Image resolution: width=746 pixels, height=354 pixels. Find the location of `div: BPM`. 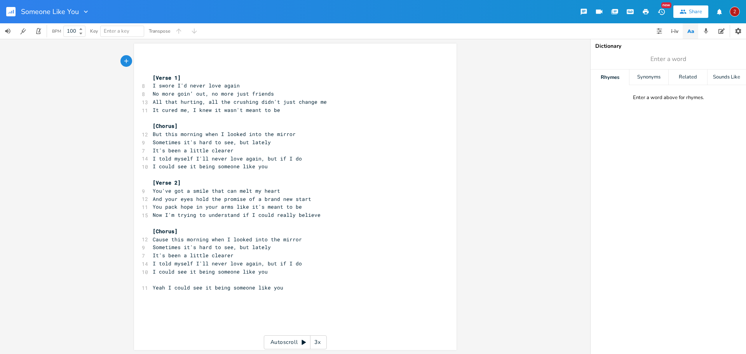

div: BPM is located at coordinates (56, 31).